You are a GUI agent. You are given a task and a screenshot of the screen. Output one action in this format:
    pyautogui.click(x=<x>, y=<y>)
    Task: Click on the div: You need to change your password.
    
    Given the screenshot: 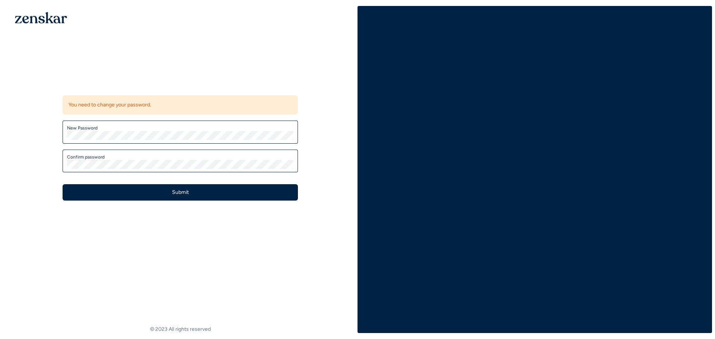 What is the action you would take?
    pyautogui.click(x=180, y=105)
    